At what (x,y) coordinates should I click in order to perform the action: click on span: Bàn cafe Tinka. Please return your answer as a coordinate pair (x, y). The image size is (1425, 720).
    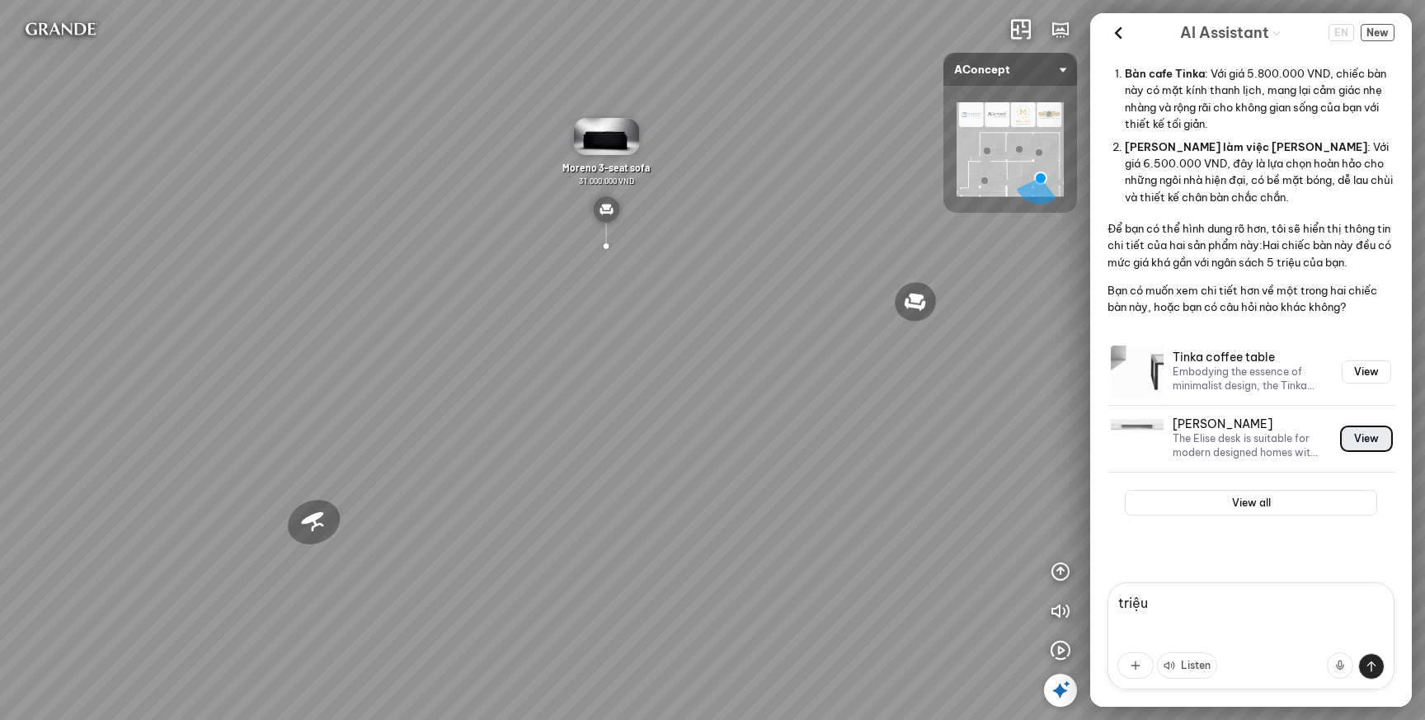
    Looking at the image, I should click on (1165, 73).